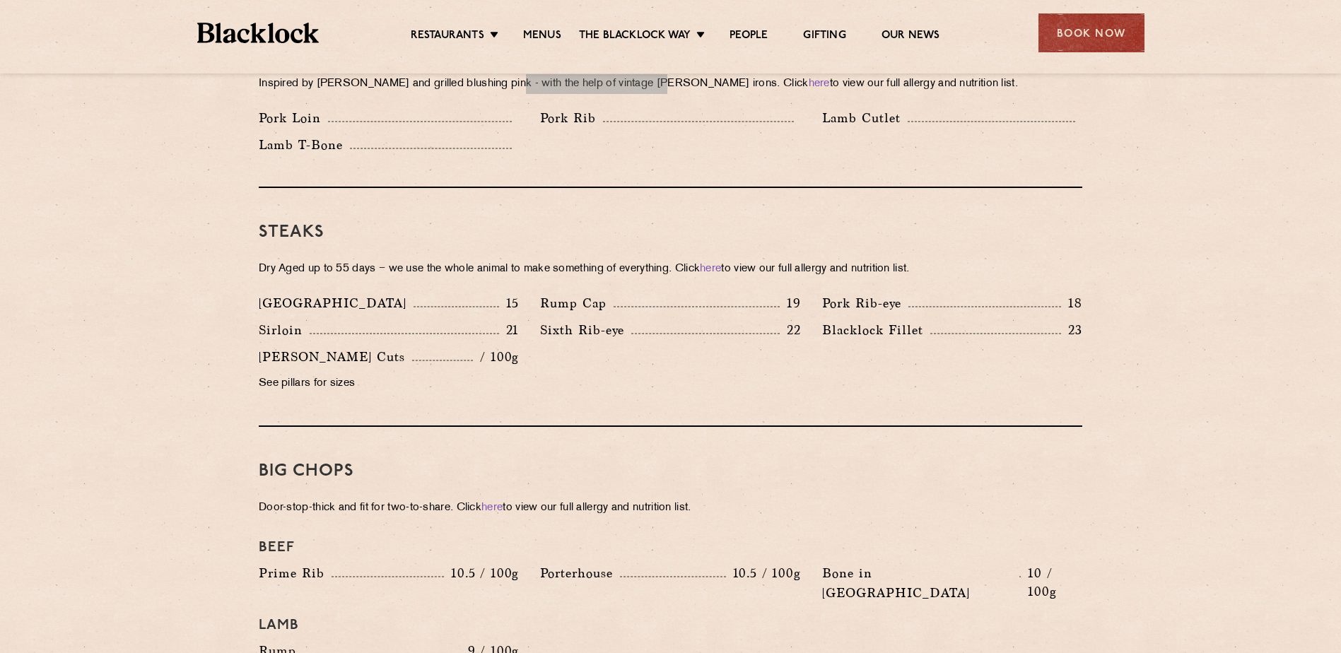  Describe the element at coordinates (580, 573) in the screenshot. I see `p: Porterhouse` at that location.